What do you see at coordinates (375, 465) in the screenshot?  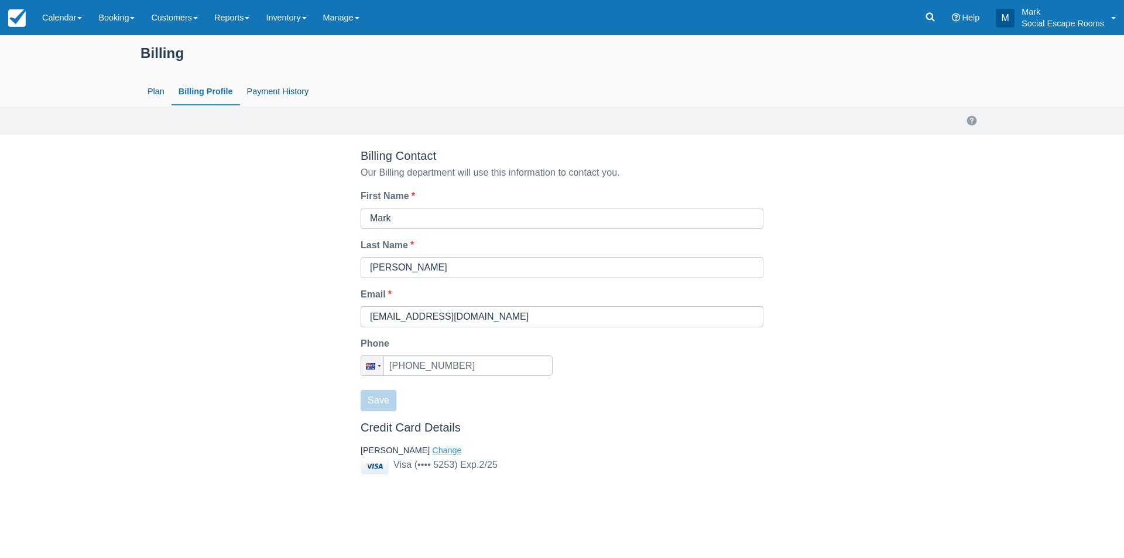 I see `img: visa` at bounding box center [375, 465].